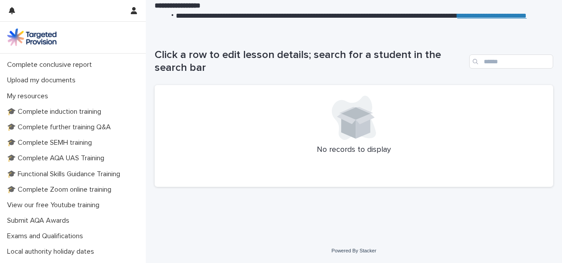  Describe the element at coordinates (57, 158) in the screenshot. I see `p: 🎓 Complete AQA UAS Training` at that location.